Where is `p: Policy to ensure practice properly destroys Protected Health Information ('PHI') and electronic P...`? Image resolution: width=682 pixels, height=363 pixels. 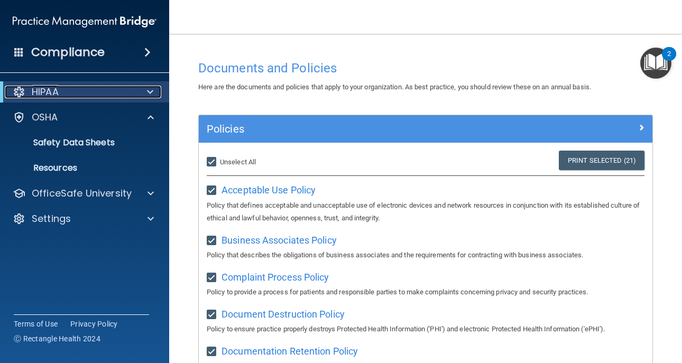
p: Policy to ensure practice properly destroys Protected Health Information ('PHI') and electronic P... is located at coordinates (426, 329).